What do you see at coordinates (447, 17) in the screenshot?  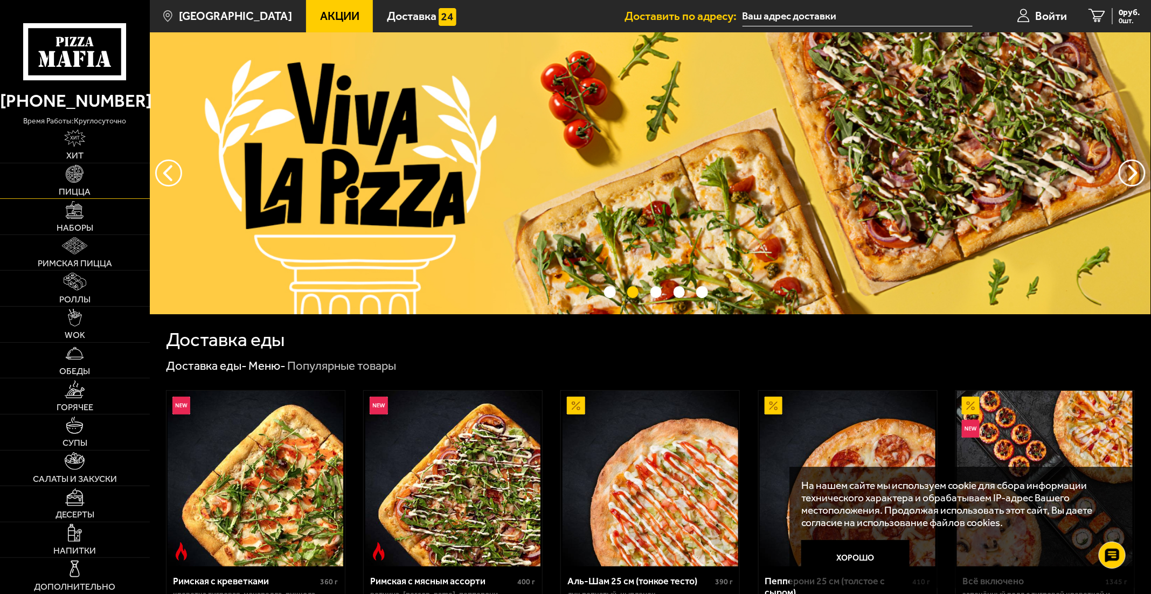 I see `img: 15daf4d41897b9f0e9f617042186c801.svg` at bounding box center [447, 17].